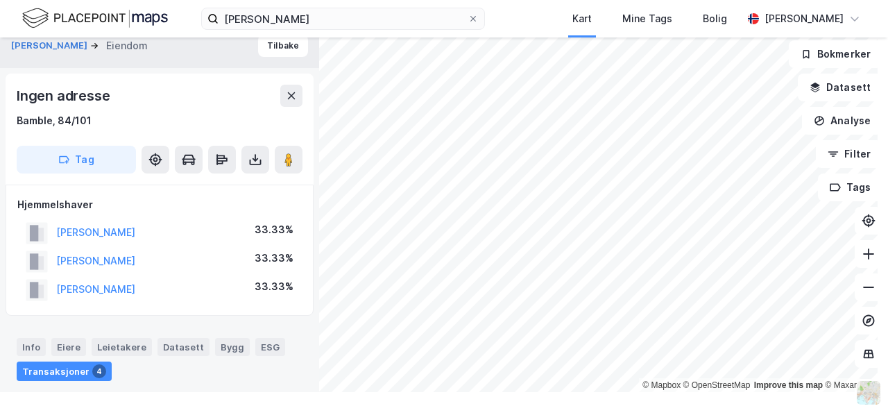 This screenshot has height=406, width=888. Describe the element at coordinates (714, 19) in the screenshot. I see `div: Bolig` at that location.